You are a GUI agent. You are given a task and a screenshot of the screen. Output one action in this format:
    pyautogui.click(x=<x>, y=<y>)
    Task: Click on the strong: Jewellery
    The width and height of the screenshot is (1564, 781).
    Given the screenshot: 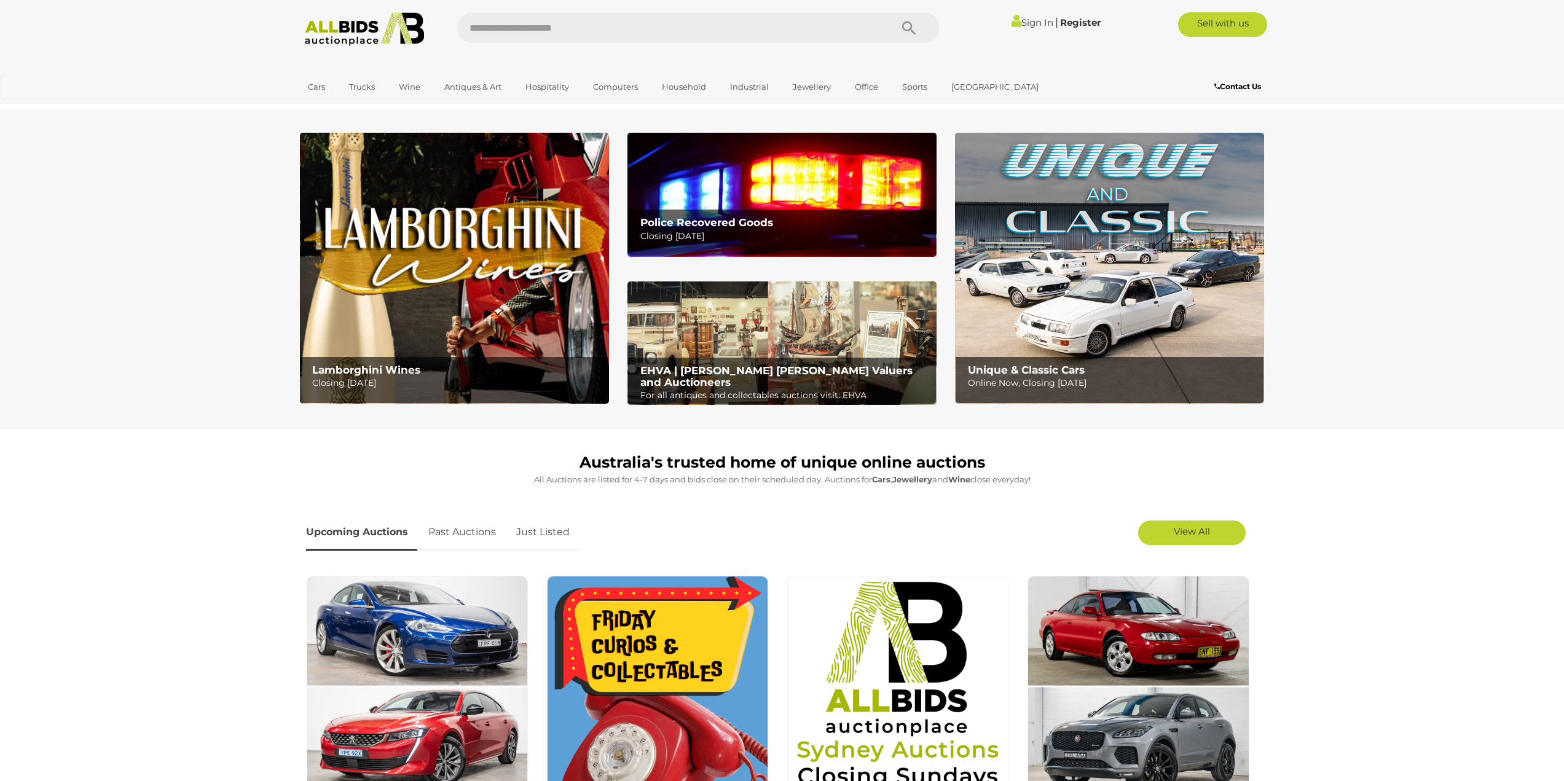 What is the action you would take?
    pyautogui.click(x=912, y=479)
    